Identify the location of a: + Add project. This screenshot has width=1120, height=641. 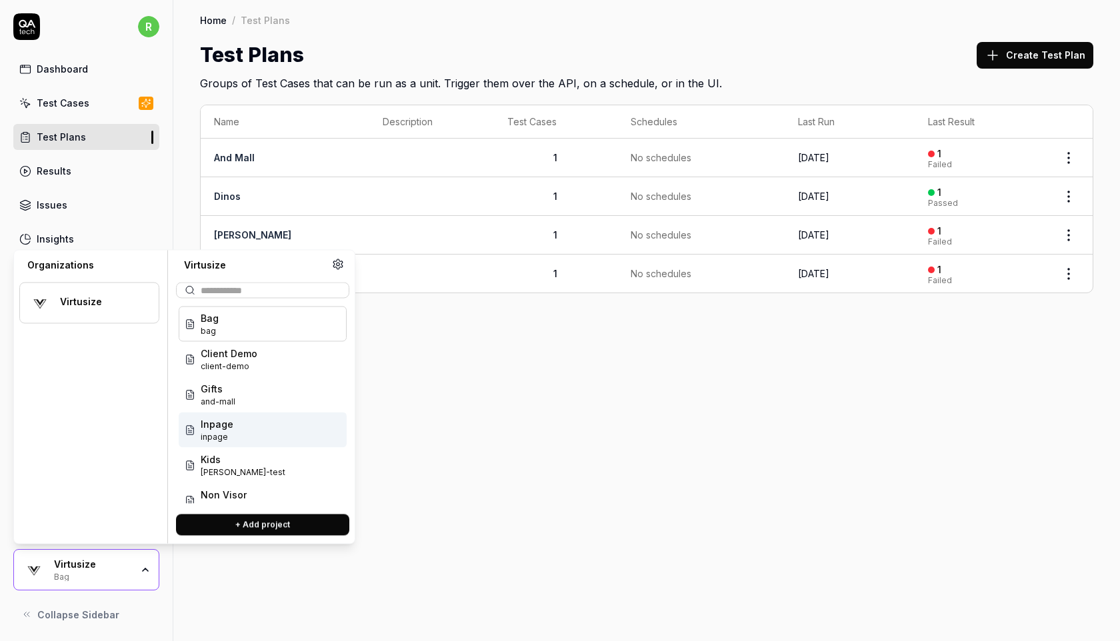
(263, 525).